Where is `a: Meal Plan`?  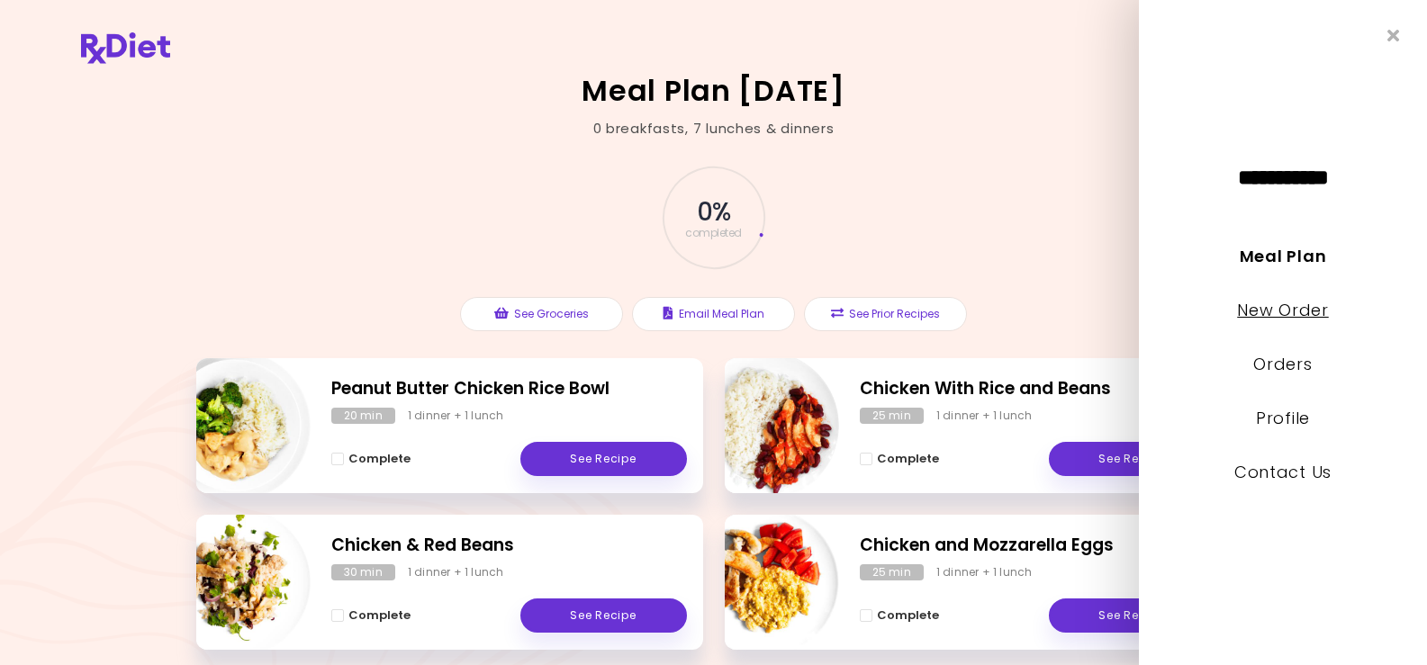 a: Meal Plan is located at coordinates (1283, 256).